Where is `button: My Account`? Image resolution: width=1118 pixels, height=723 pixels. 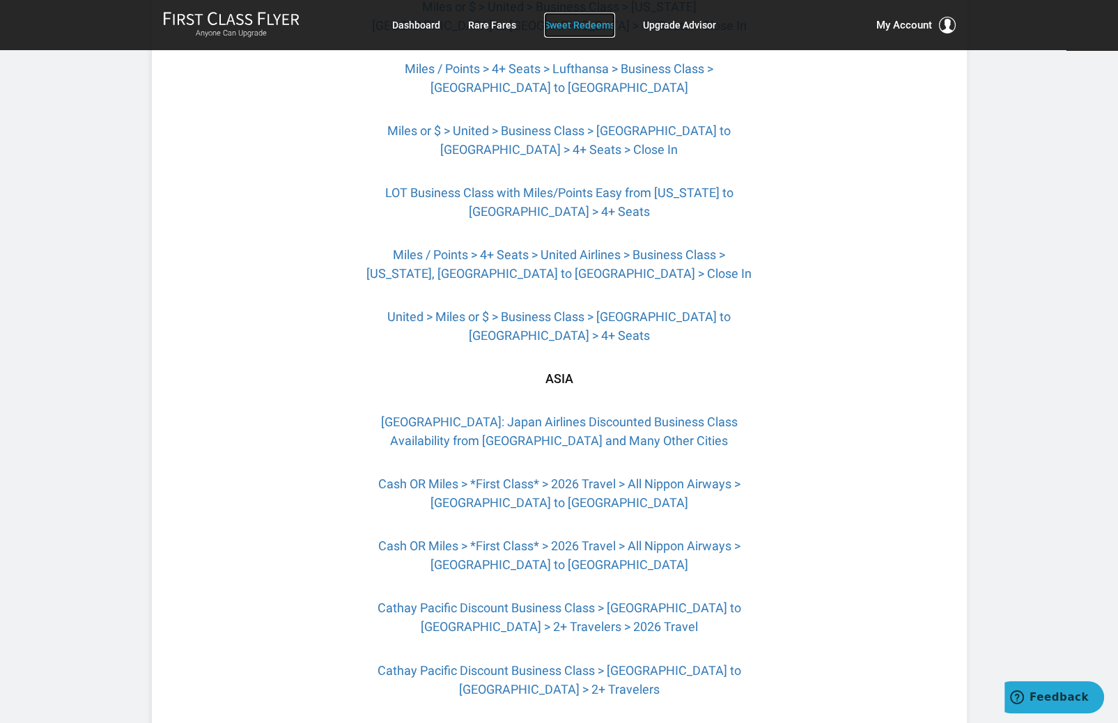 button: My Account is located at coordinates (916, 25).